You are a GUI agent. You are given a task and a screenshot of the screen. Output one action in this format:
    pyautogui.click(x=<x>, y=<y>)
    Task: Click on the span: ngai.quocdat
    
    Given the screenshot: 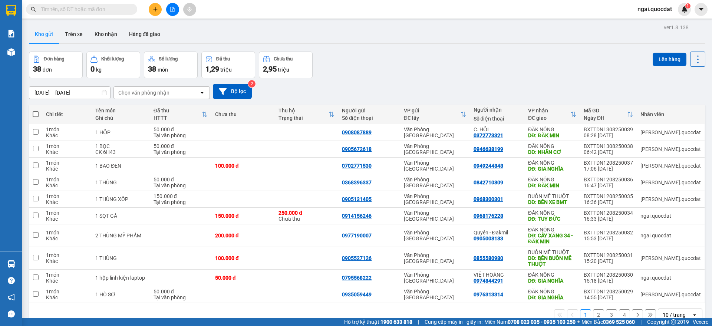 What is the action you would take?
    pyautogui.click(x=655, y=9)
    